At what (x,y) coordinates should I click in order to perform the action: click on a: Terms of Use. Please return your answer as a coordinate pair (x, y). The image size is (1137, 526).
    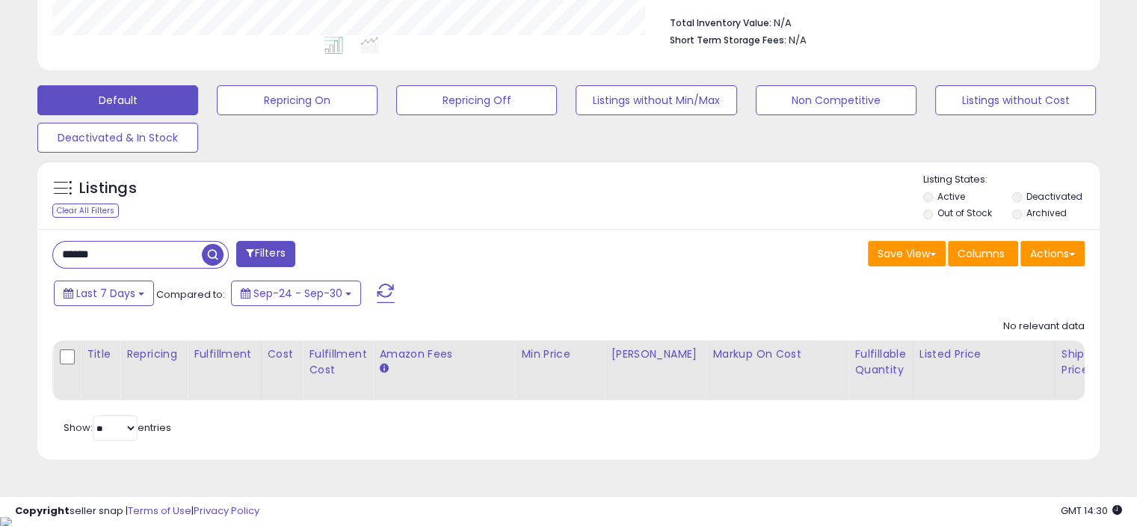
    Looking at the image, I should click on (159, 510).